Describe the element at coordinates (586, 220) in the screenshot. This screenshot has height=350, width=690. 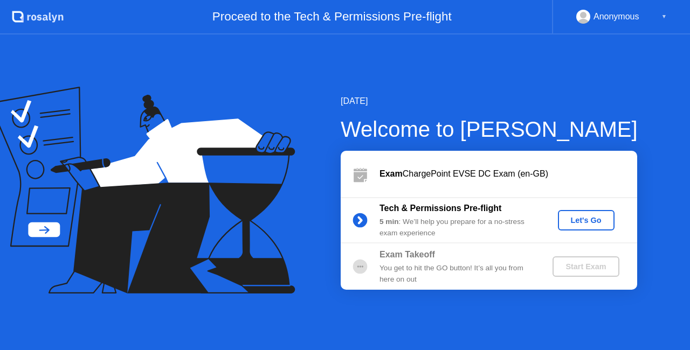
I see `button: Let's Go` at that location.